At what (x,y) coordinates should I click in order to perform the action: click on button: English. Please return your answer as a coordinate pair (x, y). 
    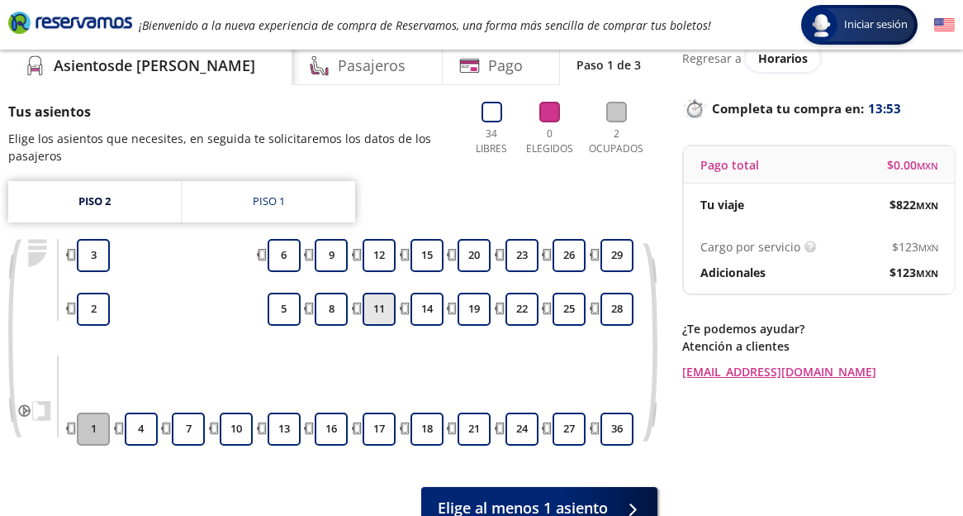
    Looking at the image, I should click on (944, 25).